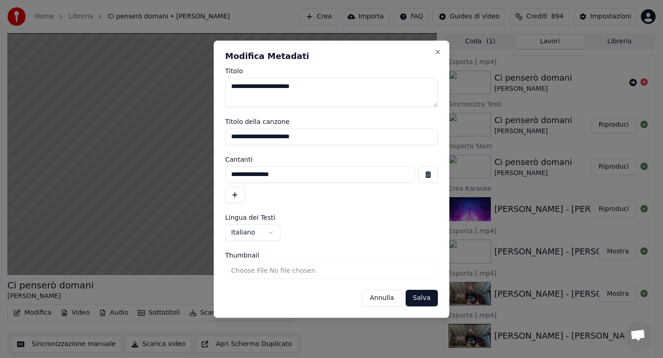 Image resolution: width=663 pixels, height=358 pixels. Describe the element at coordinates (331, 71) in the screenshot. I see `label: Titolo` at that location.